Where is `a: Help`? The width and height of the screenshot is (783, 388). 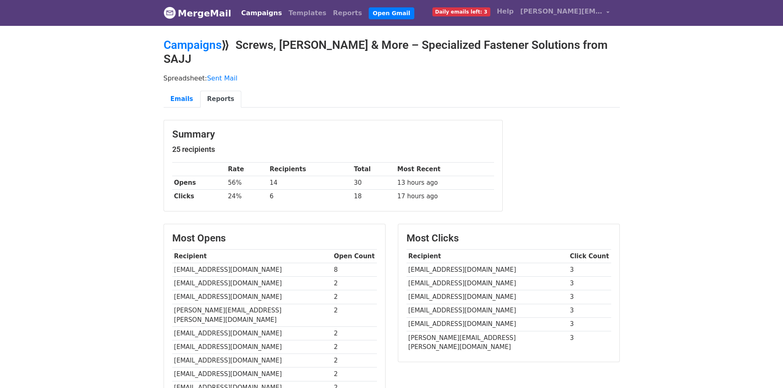
a: Help is located at coordinates (505, 12).